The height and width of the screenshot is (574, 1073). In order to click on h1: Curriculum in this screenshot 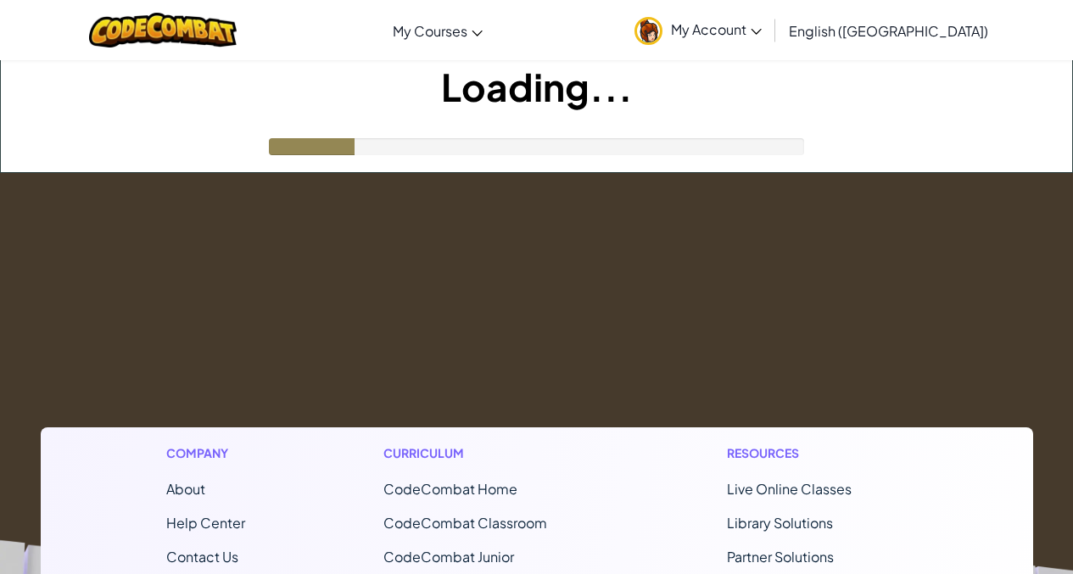, I will do `click(486, 453)`.